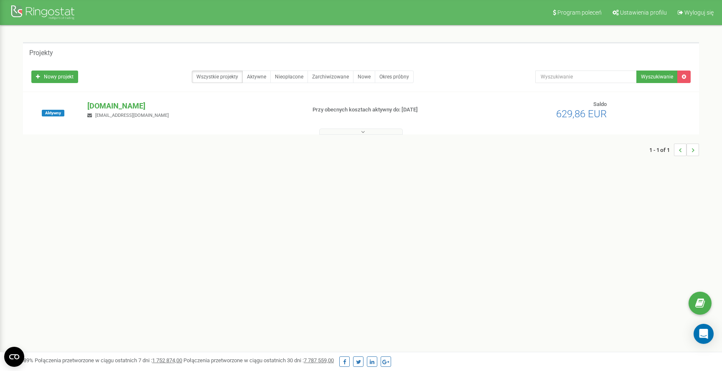 The width and height of the screenshot is (722, 371). What do you see at coordinates (699, 13) in the screenshot?
I see `span: Wyloguj się` at bounding box center [699, 13].